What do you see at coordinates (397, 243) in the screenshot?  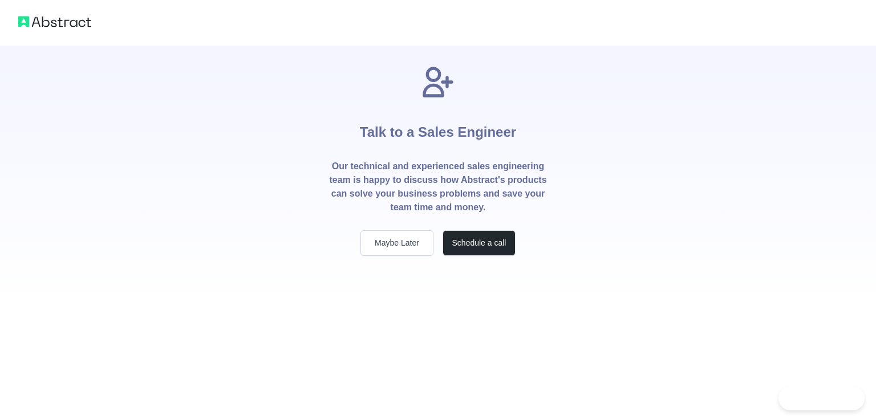 I see `button: Maybe Later` at bounding box center [397, 243].